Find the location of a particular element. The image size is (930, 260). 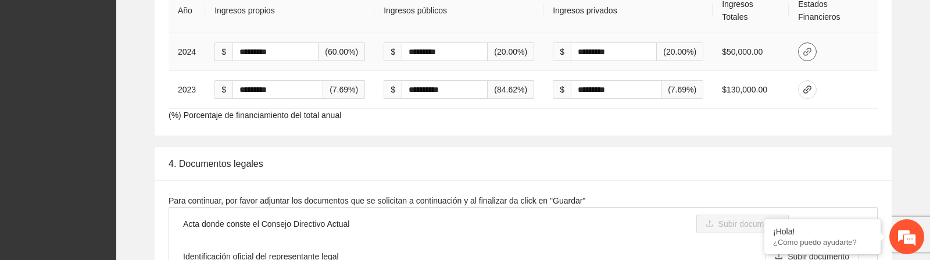

p: ¿Cómo puedo ayudarte? is located at coordinates (822, 242).